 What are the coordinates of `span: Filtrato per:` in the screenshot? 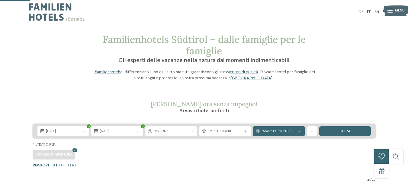 It's located at (44, 145).